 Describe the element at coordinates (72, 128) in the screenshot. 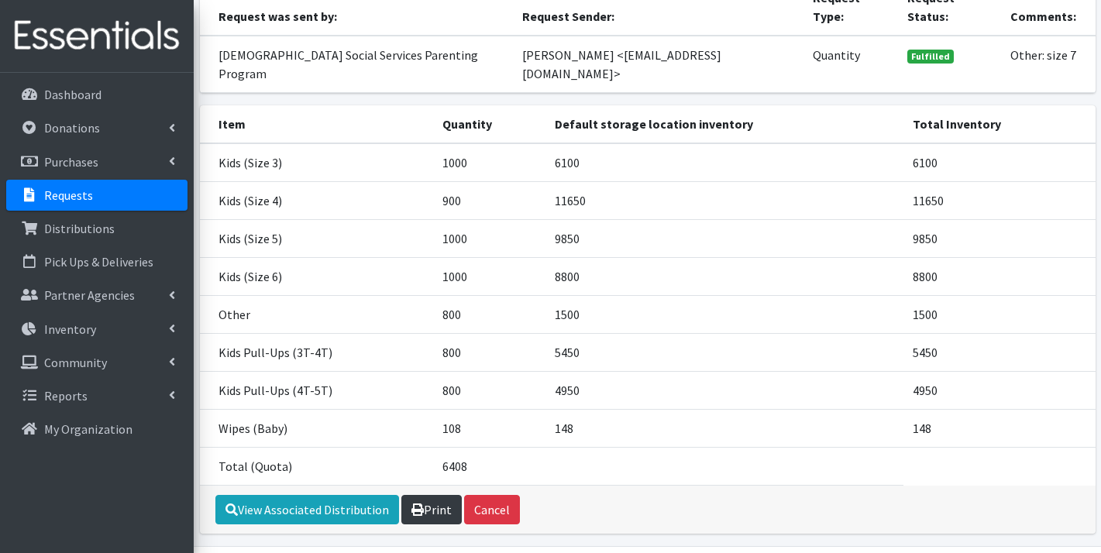

I see `p: Donations` at that location.